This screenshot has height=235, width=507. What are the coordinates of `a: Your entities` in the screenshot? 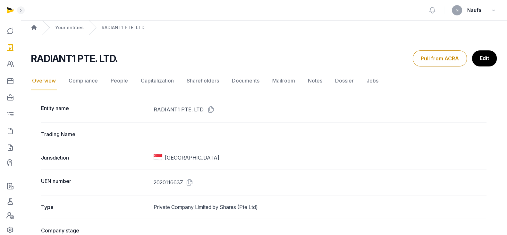 It's located at (69, 28).